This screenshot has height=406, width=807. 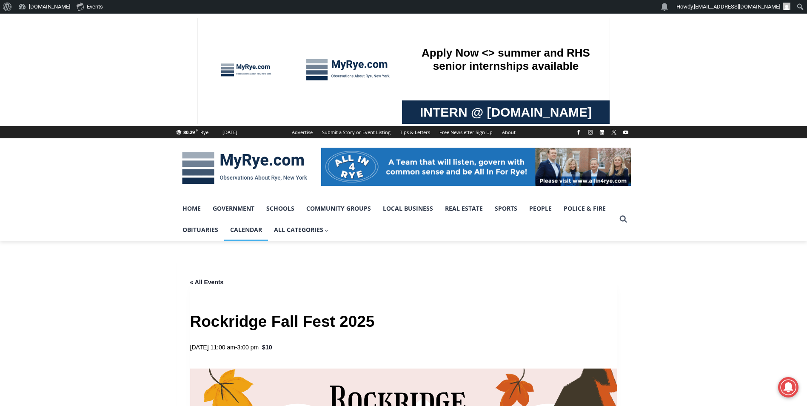 I want to click on a: Linkedin, so click(x=602, y=132).